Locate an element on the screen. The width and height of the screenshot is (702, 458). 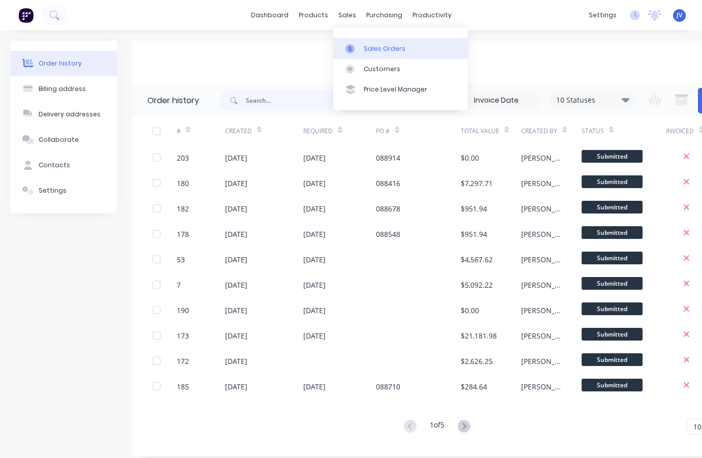
button: Delivery addresses is located at coordinates (63, 114).